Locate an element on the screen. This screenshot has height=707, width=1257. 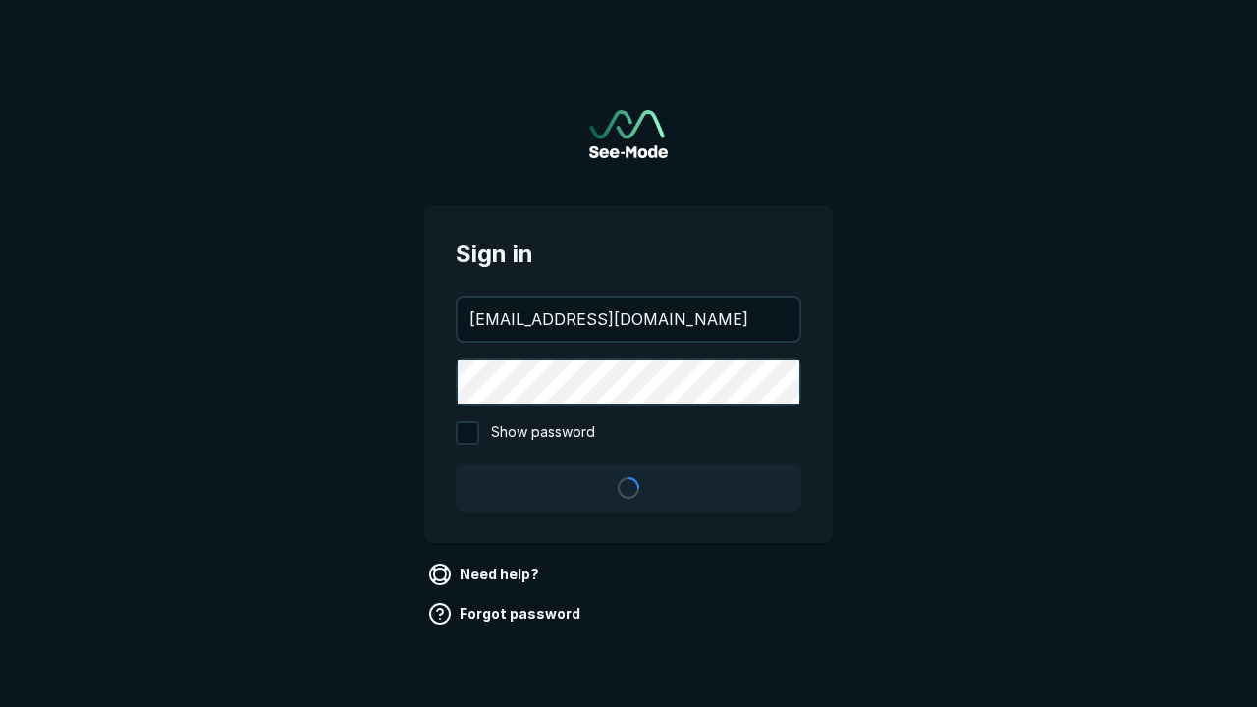
img: See-Mode Logo is located at coordinates (628, 134).